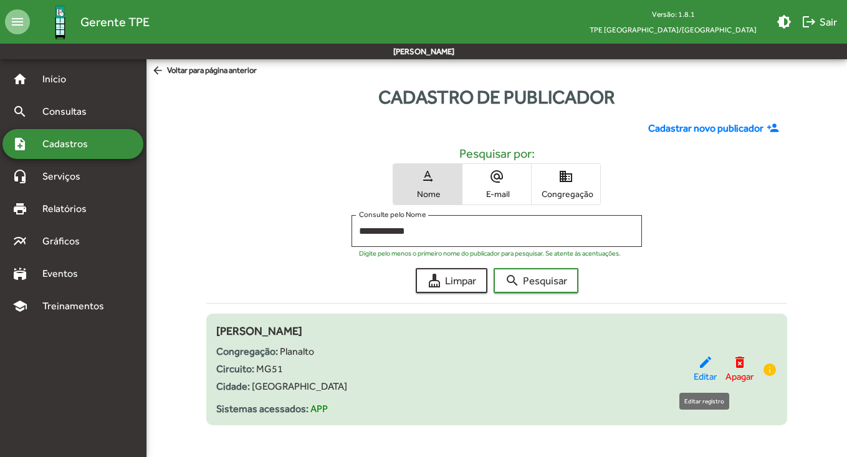  What do you see at coordinates (20, 306) in the screenshot?
I see `mat-icon: school` at bounding box center [20, 306].